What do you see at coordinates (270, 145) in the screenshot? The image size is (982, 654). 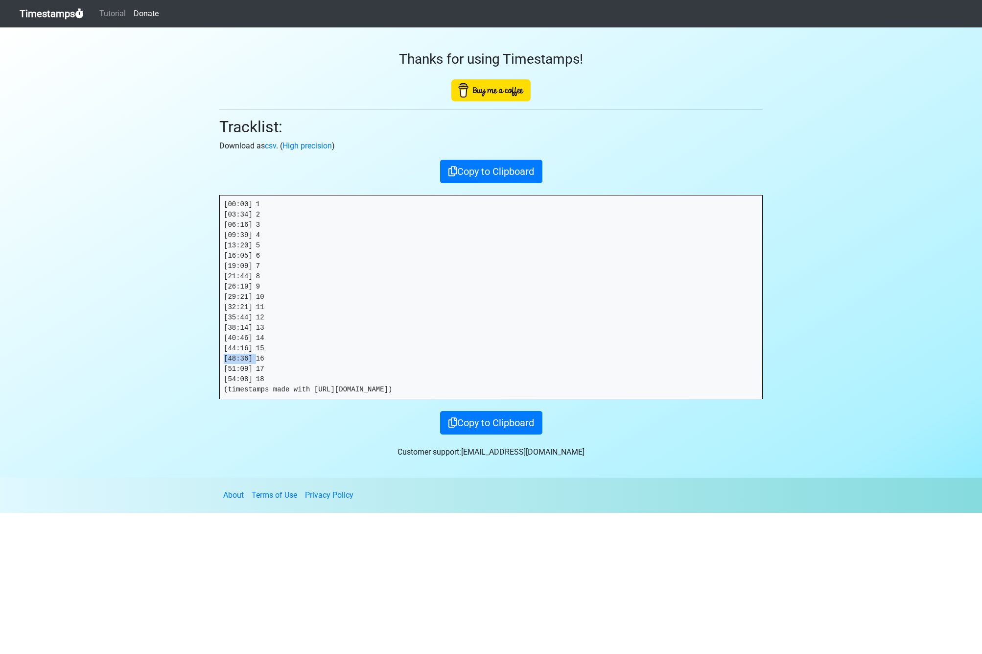 I see `a: csv` at bounding box center [270, 145].